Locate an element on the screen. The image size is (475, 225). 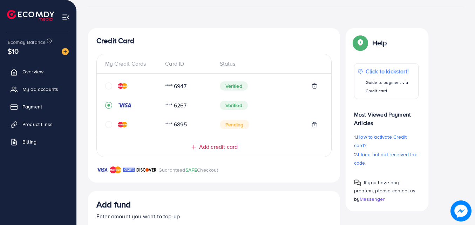
span: Pending is located at coordinates (235, 125).